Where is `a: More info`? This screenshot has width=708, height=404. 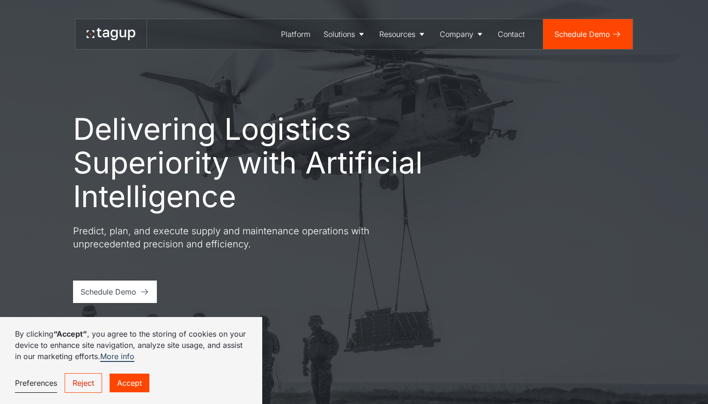
a: More info is located at coordinates (117, 357).